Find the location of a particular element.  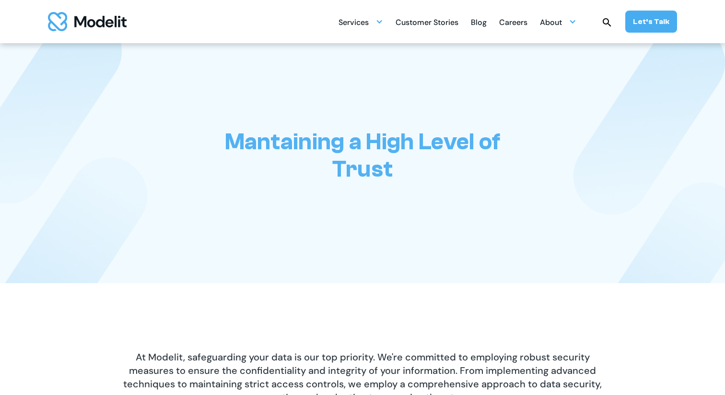

div: Let’s Talk is located at coordinates (652, 22).